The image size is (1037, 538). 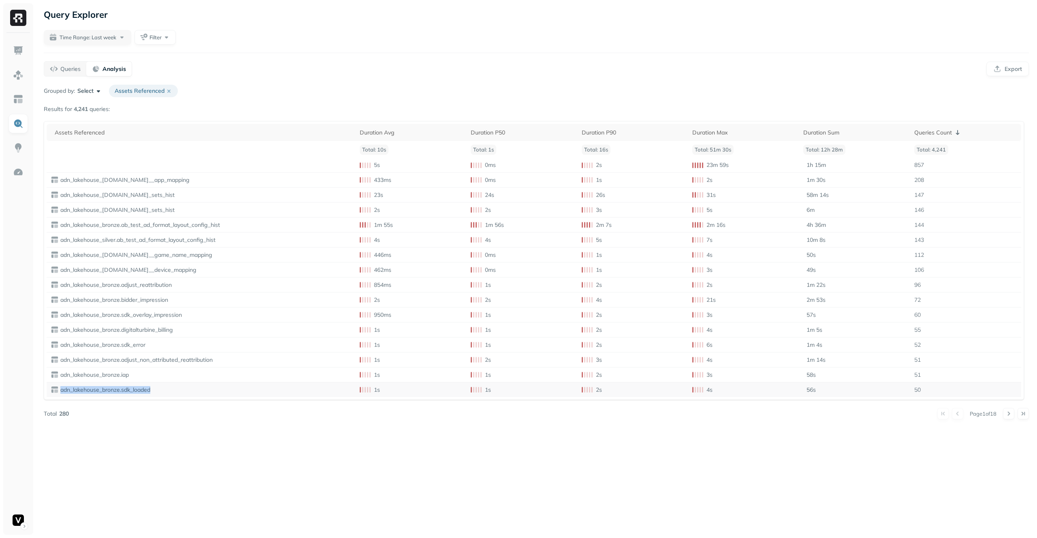 What do you see at coordinates (382, 315) in the screenshot?
I see `p: 950ms` at bounding box center [382, 315].